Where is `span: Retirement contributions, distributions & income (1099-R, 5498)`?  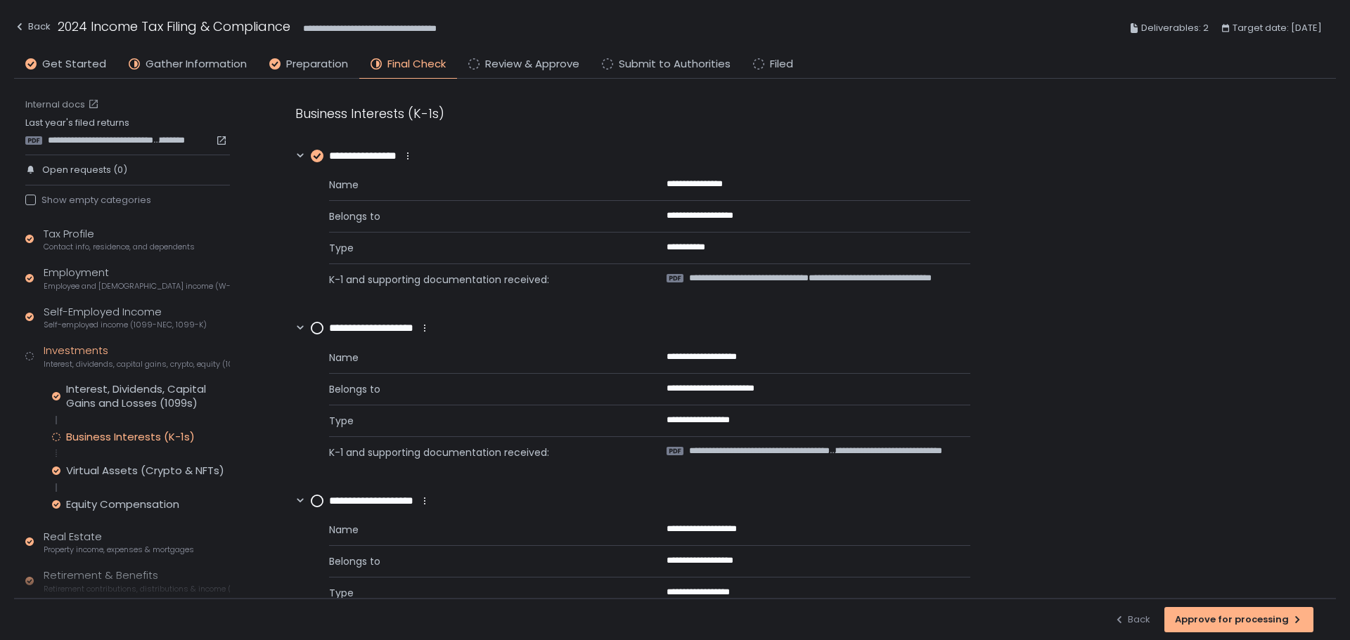 span: Retirement contributions, distributions & income (1099-R, 5498) is located at coordinates (136, 589).